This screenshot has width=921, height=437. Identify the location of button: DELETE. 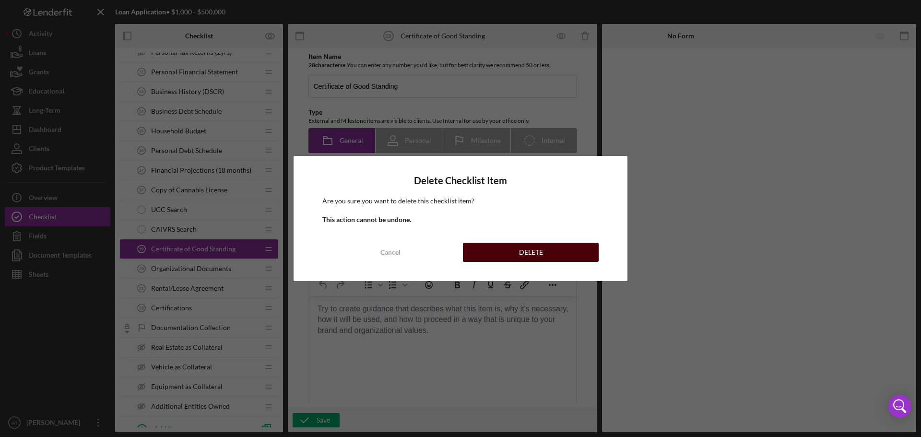
(531, 252).